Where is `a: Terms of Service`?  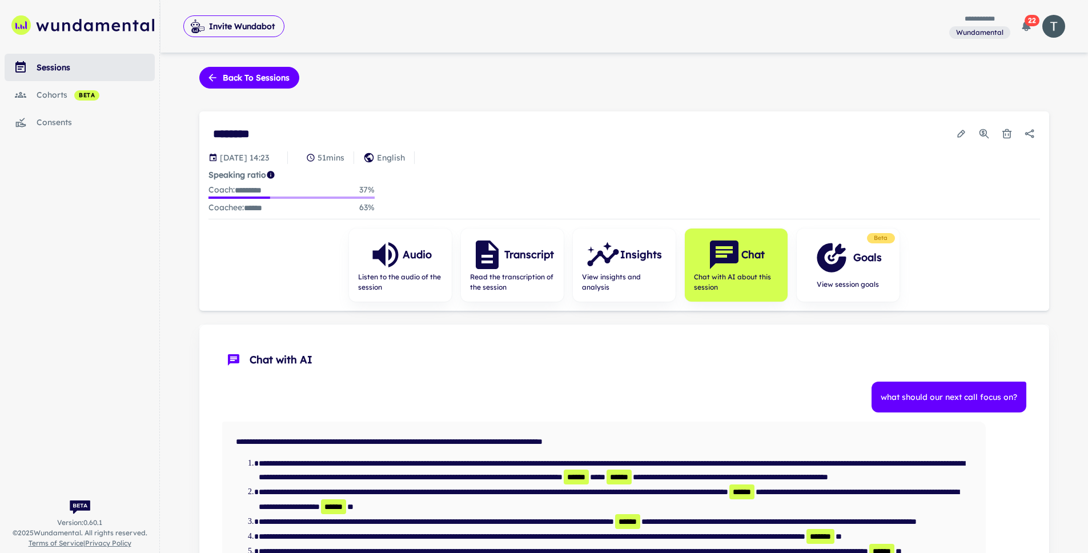 a: Terms of Service is located at coordinates (56, 543).